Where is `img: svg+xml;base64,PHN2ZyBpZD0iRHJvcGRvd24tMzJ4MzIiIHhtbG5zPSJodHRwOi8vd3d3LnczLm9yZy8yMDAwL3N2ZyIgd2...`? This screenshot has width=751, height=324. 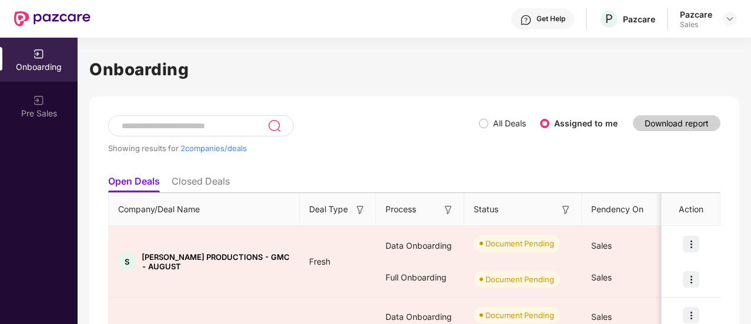
img: svg+xml;base64,PHN2ZyBpZD0iRHJvcGRvd24tMzJ4MzIiIHhtbG5zPSJodHRwOi8vd3d3LnczLm9yZy8yMDAwL3N2ZyIgd2... is located at coordinates (730, 19).